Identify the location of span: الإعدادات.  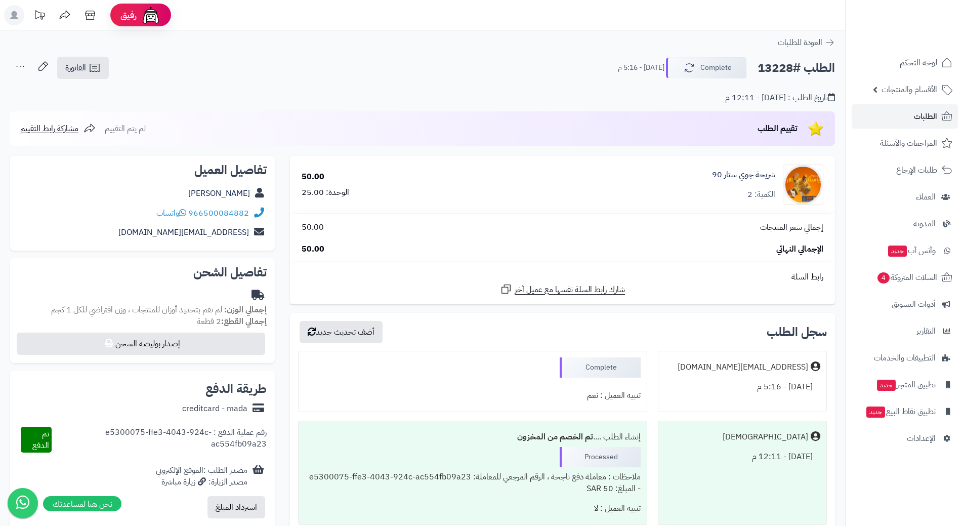
(921, 438).